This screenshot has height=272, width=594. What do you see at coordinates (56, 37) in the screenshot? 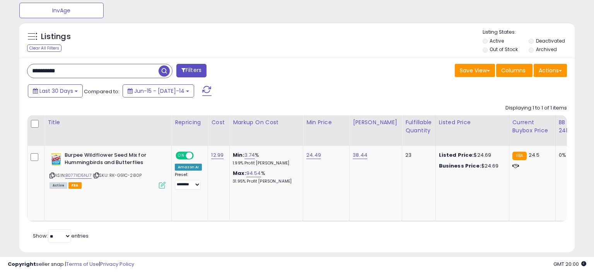
I see `h5: Listings` at bounding box center [56, 37].